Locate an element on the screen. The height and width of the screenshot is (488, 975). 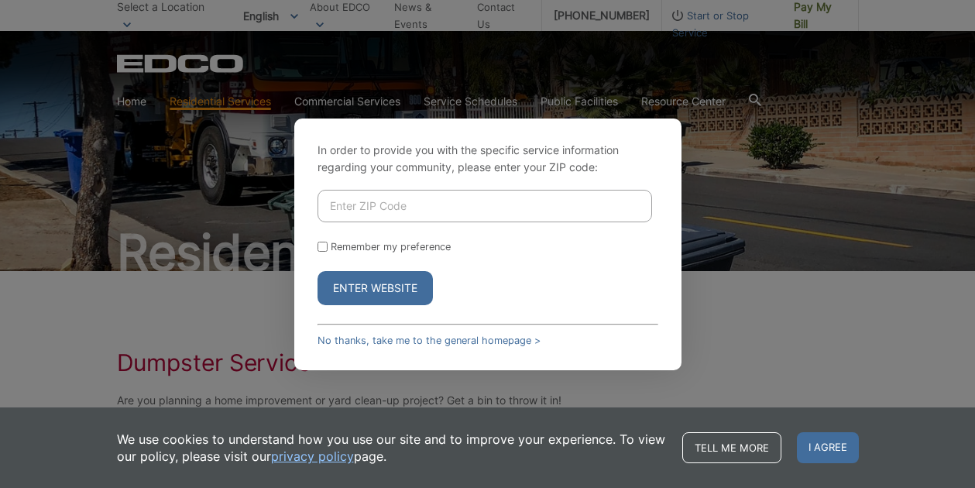
a: No thanks, take me to the general homepage > is located at coordinates (429, 340).